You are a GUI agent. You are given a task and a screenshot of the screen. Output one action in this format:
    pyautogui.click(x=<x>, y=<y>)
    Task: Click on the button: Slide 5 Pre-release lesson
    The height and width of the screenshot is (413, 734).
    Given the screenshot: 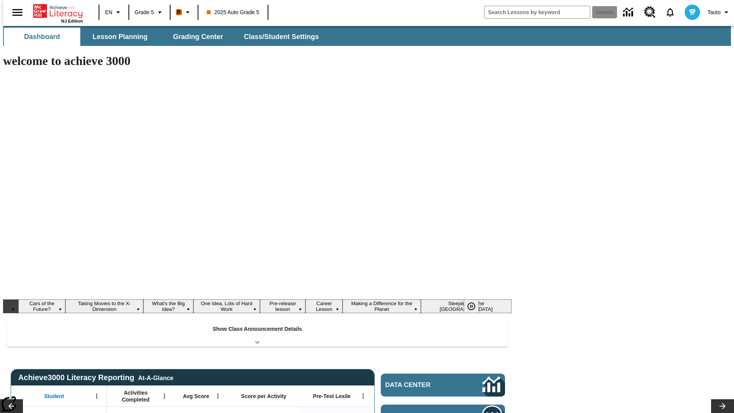 What is the action you would take?
    pyautogui.click(x=283, y=306)
    